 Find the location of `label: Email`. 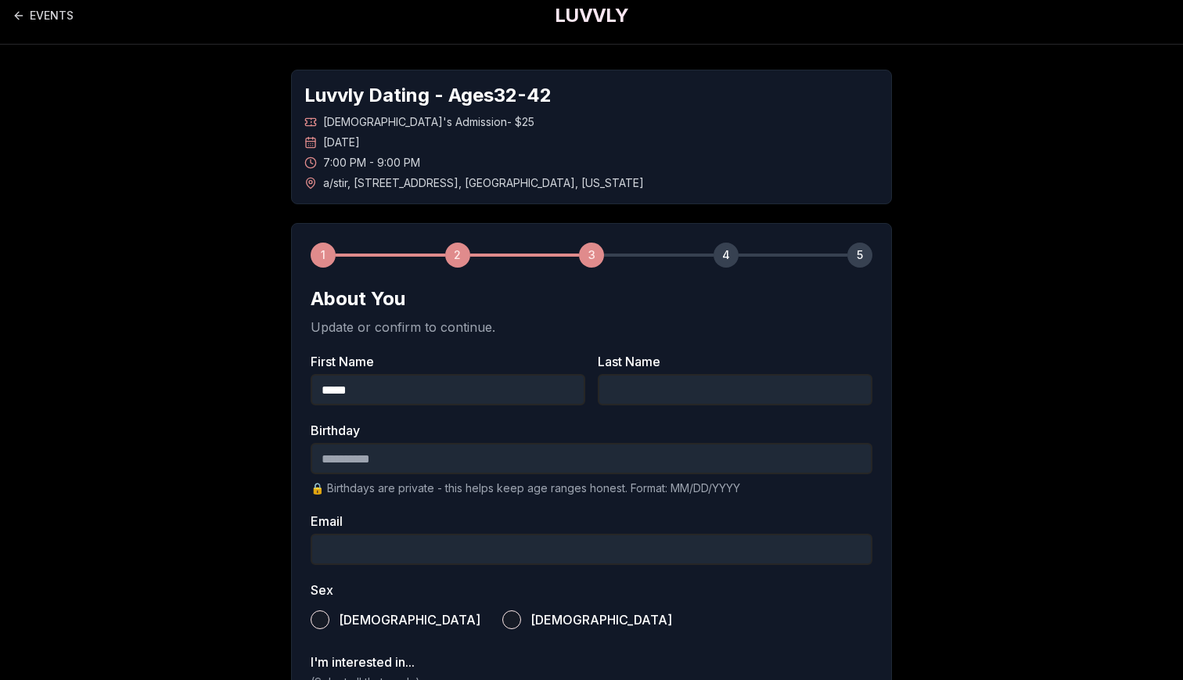

label: Email is located at coordinates (591, 521).